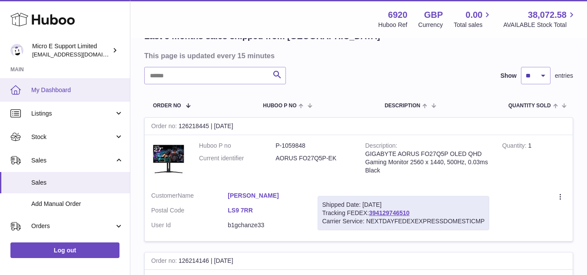 The height and width of the screenshot is (275, 587). Describe the element at coordinates (280, 106) in the screenshot. I see `span: Huboo P no` at that location.